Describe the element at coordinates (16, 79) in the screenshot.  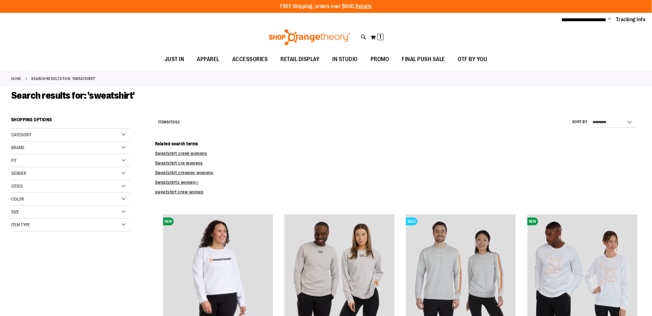
I see `a: Home` at that location.